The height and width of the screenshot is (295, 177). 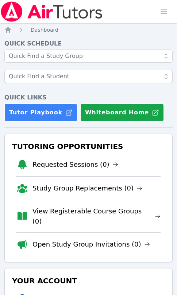 What do you see at coordinates (88, 76) in the screenshot?
I see `input: Quick Find a Student` at bounding box center [88, 76].